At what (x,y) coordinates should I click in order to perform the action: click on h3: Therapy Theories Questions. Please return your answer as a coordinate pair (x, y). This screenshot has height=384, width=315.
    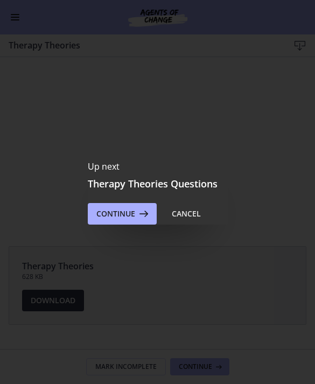
    Looking at the image, I should click on (158, 183).